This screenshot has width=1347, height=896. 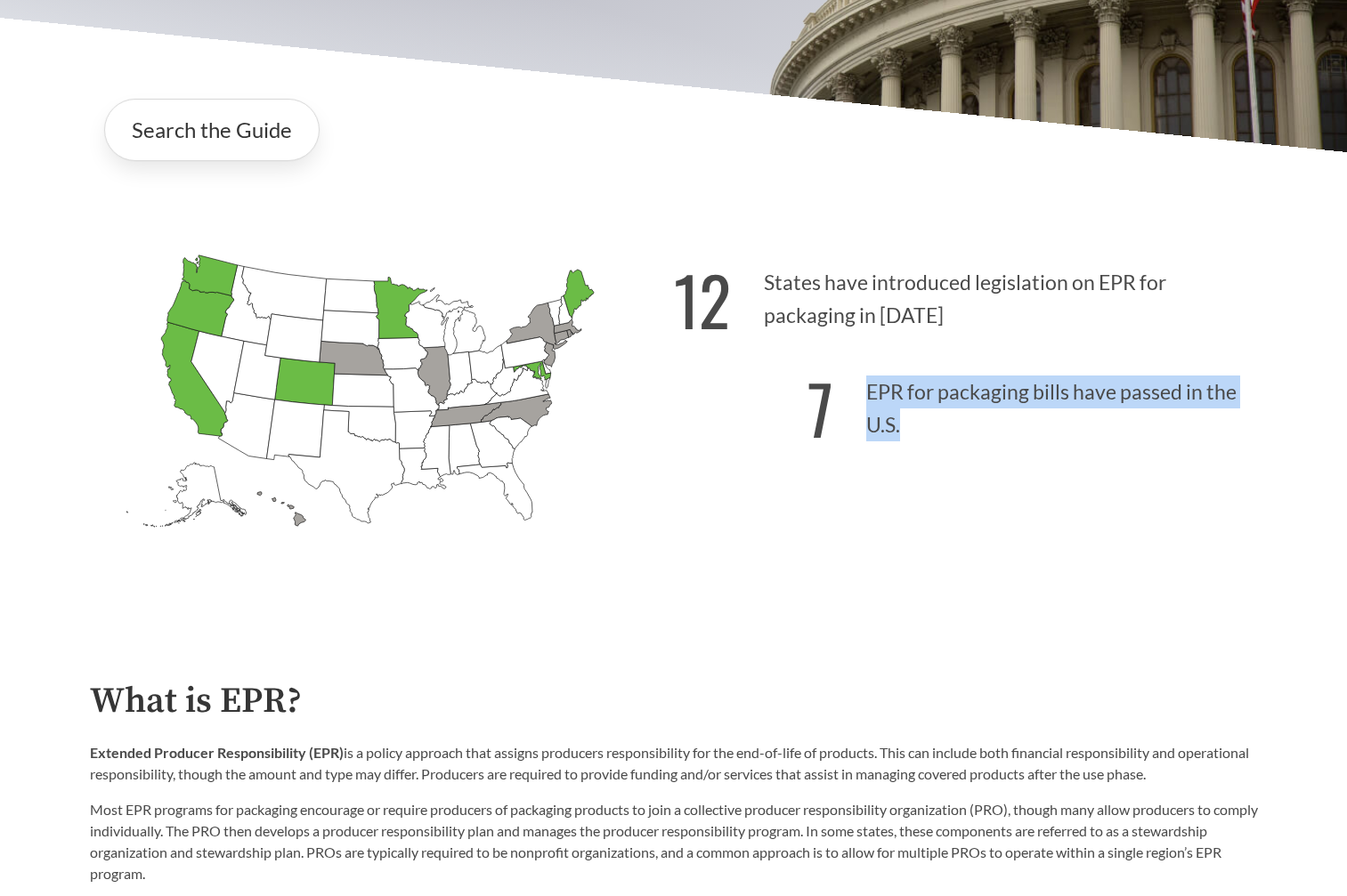 I want to click on a: Search the Guide, so click(x=212, y=130).